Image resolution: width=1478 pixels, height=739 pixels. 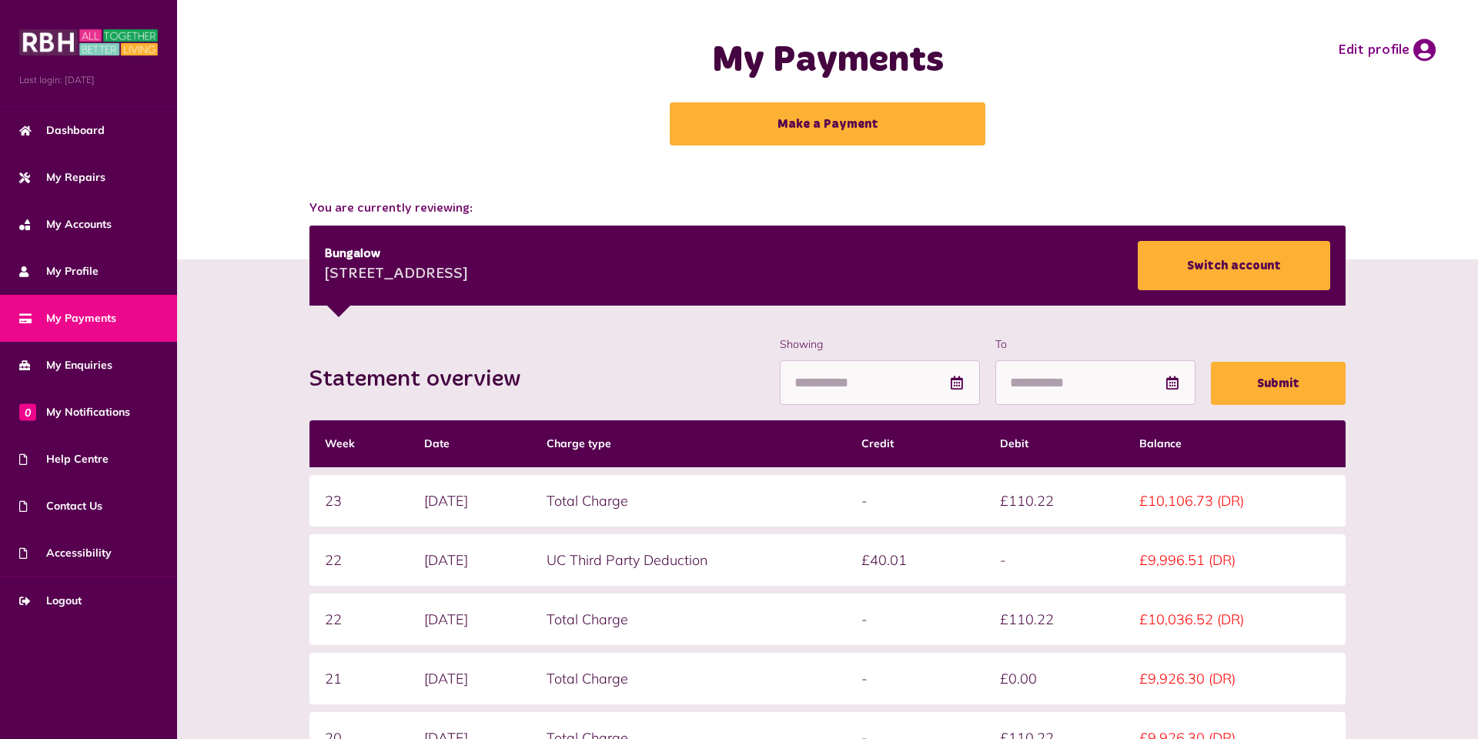 What do you see at coordinates (65, 553) in the screenshot?
I see `span: Accessibility` at bounding box center [65, 553].